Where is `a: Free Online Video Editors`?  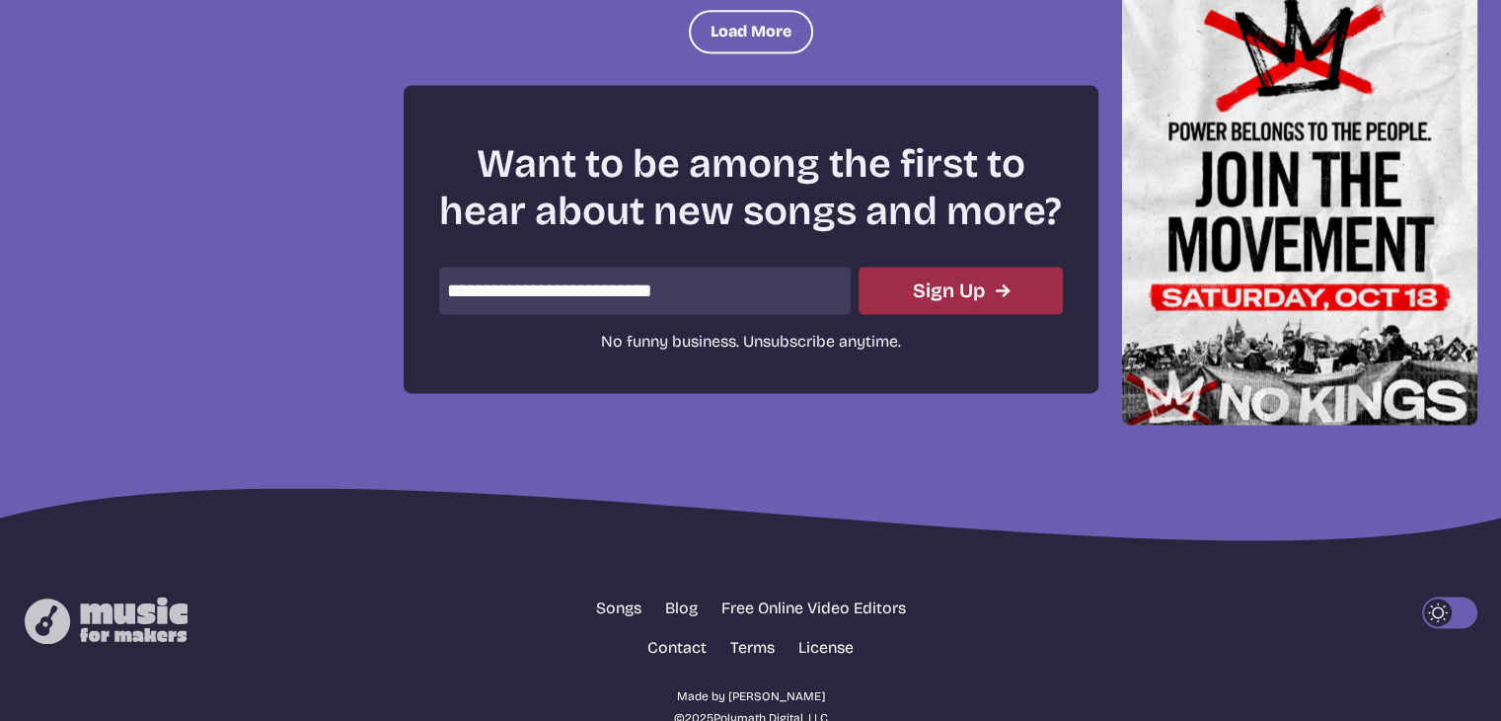 a: Free Online Video Editors is located at coordinates (813, 608).